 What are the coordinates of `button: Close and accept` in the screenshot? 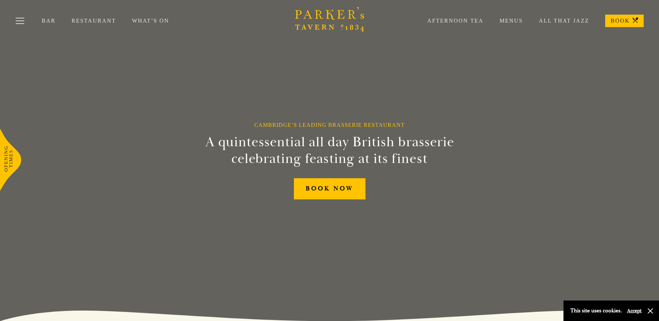 It's located at (650, 311).